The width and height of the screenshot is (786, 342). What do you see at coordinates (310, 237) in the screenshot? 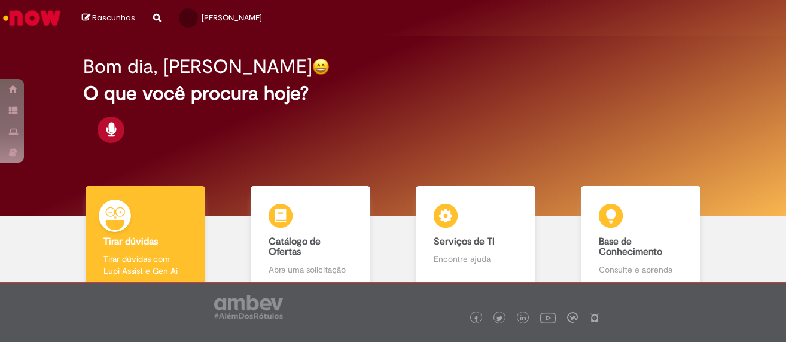
I see `a: Catálogo de Ofertas Abra uma solicitação` at bounding box center [310, 237].